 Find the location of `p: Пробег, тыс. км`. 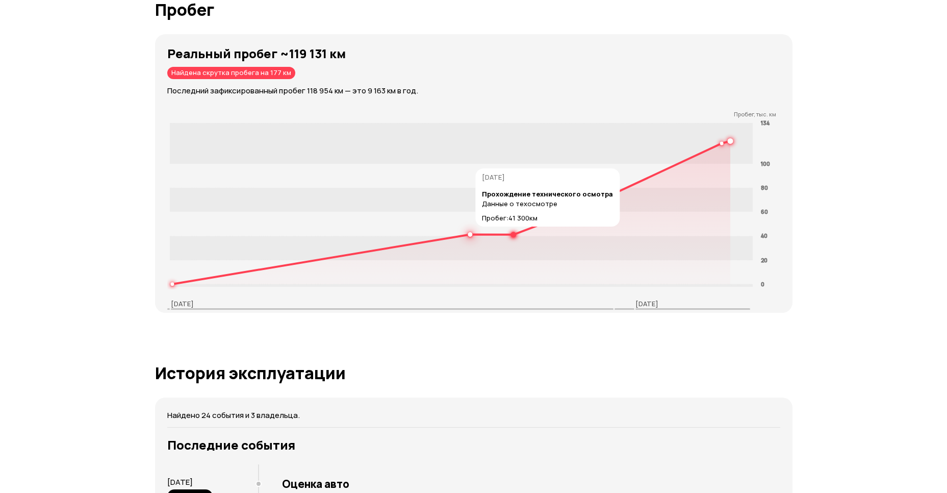

p: Пробег, тыс. км is located at coordinates (472, 114).